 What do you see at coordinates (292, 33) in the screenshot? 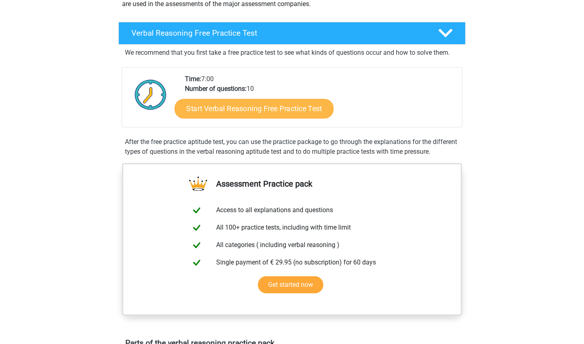
I see `a: Verbal Reasoning Free Practice Test` at bounding box center [292, 33].